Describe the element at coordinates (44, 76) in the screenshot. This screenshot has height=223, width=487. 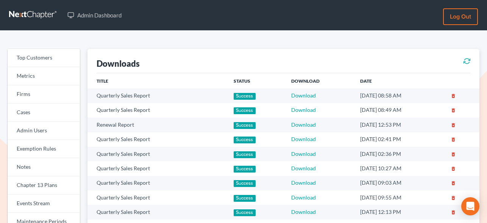
I see `a: Metrics` at that location.